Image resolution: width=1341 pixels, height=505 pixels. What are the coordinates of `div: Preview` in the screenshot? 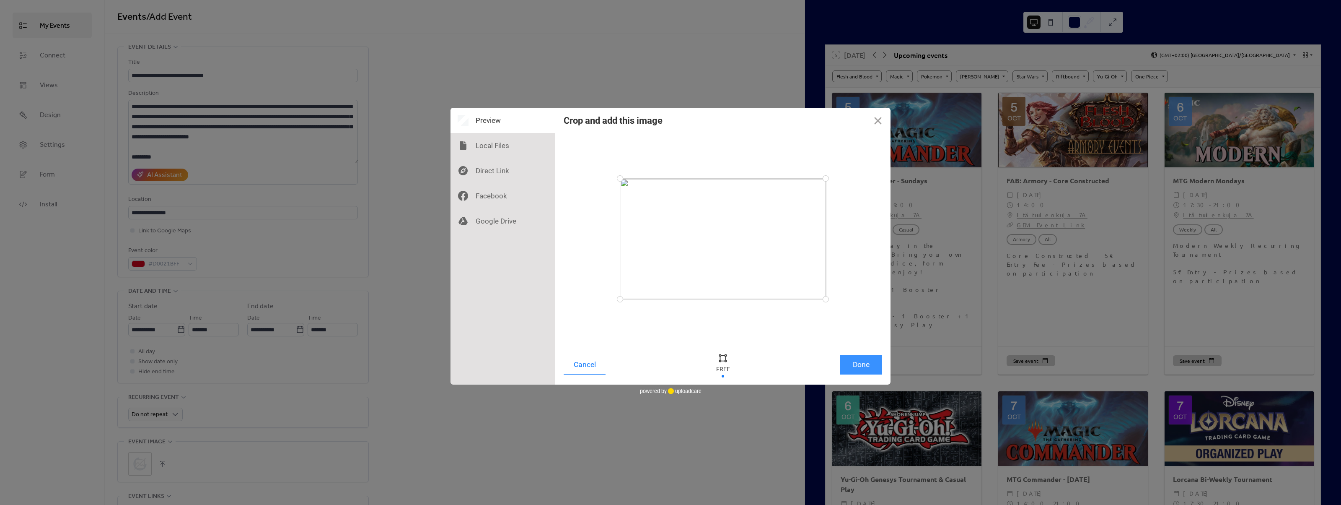 It's located at (503, 120).